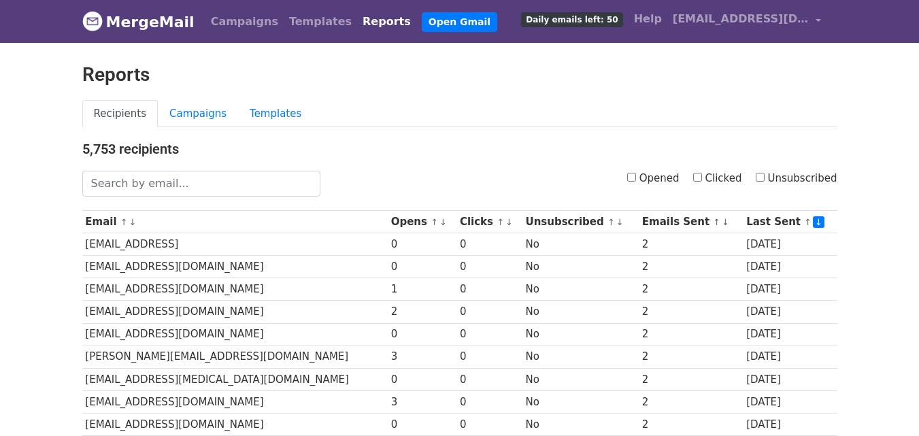 This screenshot has width=919, height=436. I want to click on a: Open Gmail, so click(459, 22).